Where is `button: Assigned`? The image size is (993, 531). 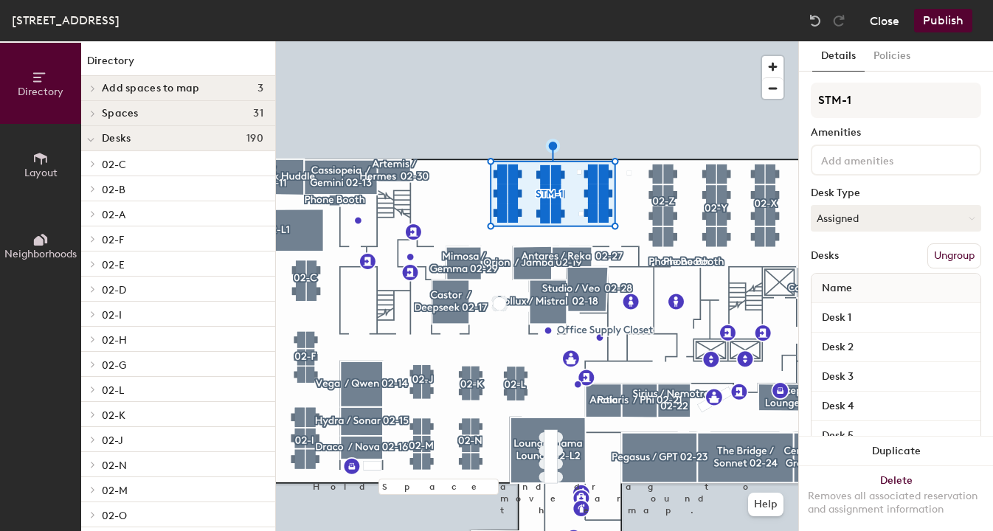 button: Assigned is located at coordinates (895, 218).